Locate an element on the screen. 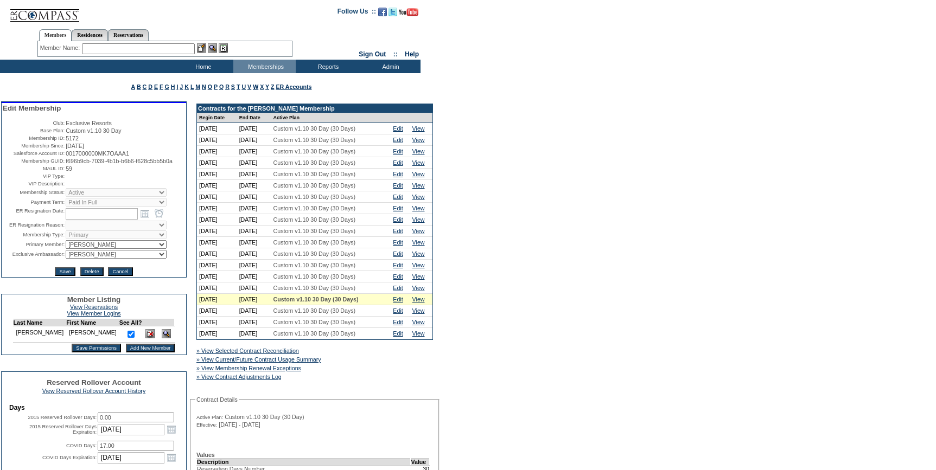  td: Active Plan is located at coordinates (331, 118).